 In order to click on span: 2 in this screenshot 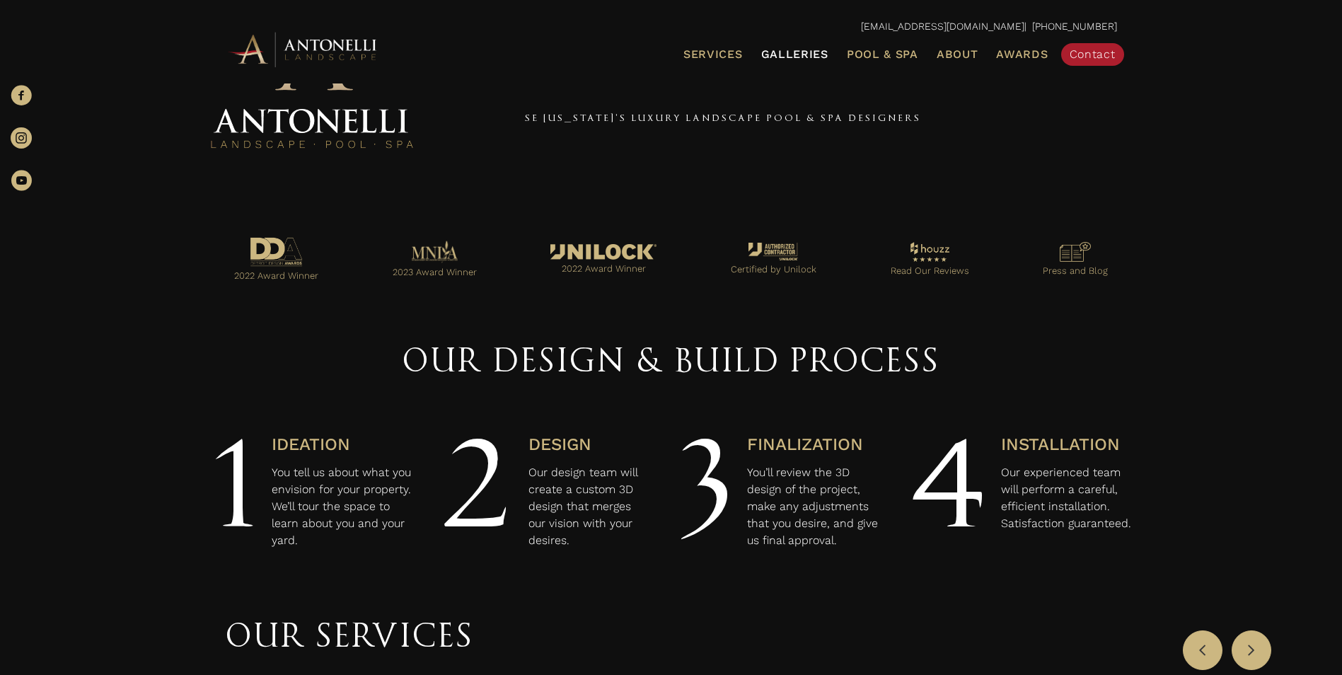, I will do `click(477, 485)`.